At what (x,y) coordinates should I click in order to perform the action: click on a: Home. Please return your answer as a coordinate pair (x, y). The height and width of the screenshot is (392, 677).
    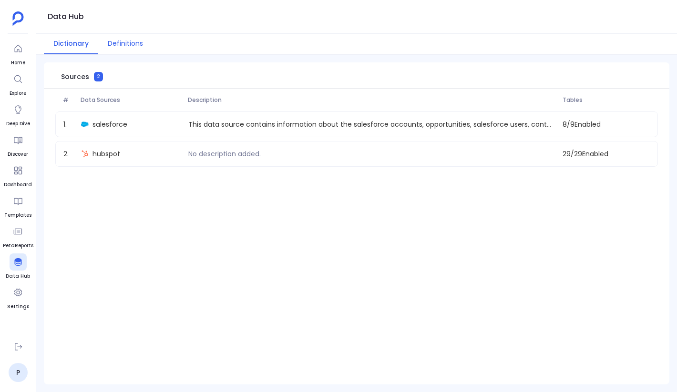
    Looking at the image, I should click on (18, 53).